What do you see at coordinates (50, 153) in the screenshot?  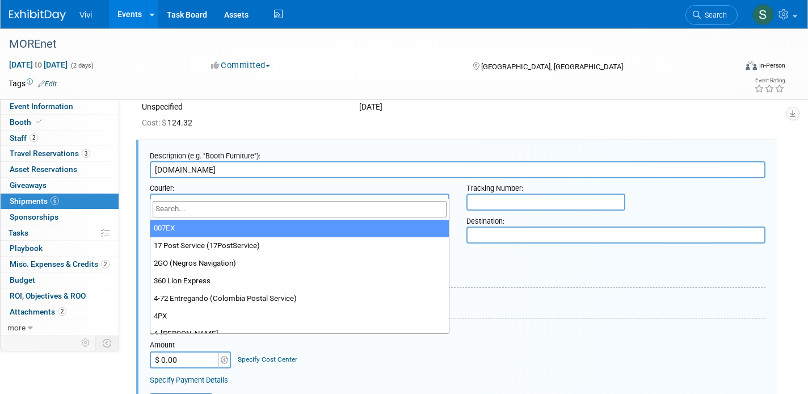 I see `span: Travel Reservations` at bounding box center [50, 153].